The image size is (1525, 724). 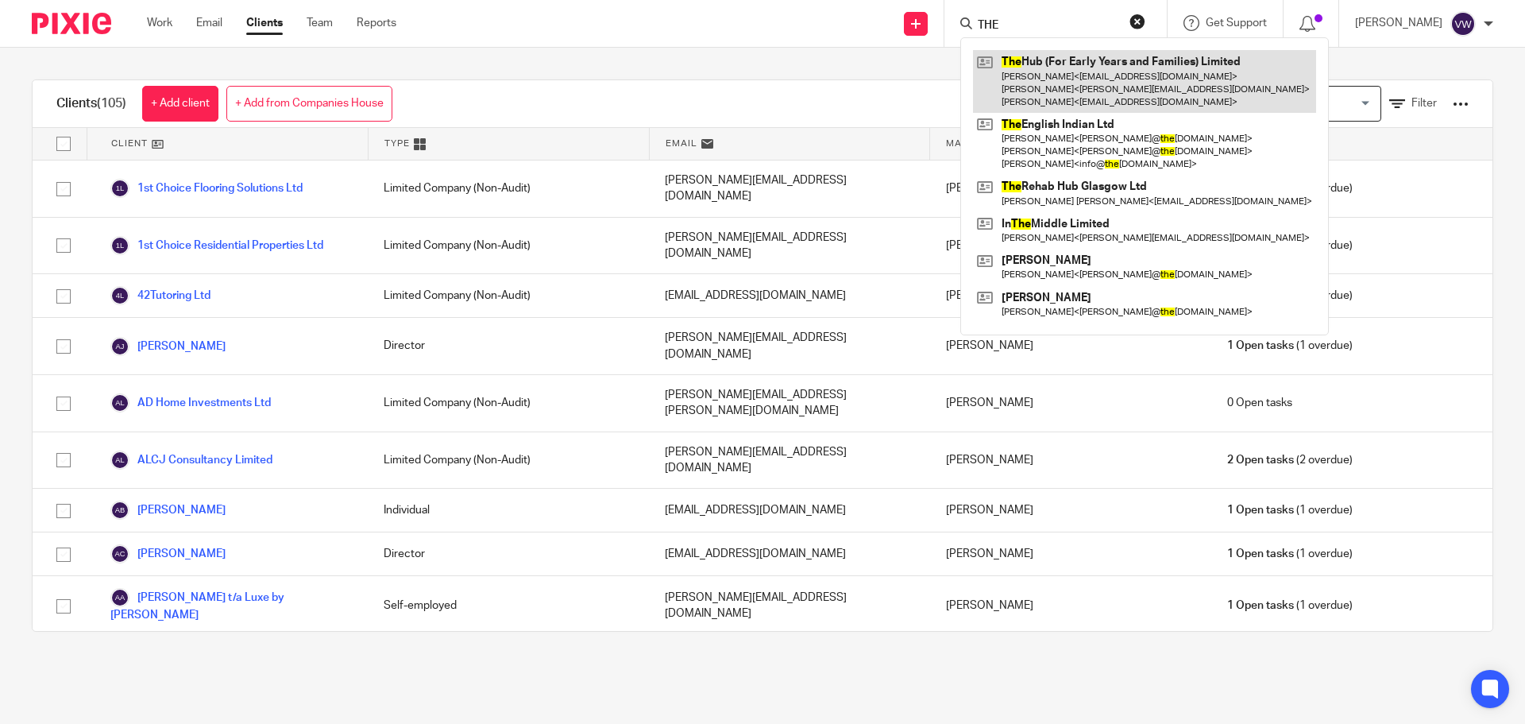 What do you see at coordinates (209, 23) in the screenshot?
I see `a: Email` at bounding box center [209, 23].